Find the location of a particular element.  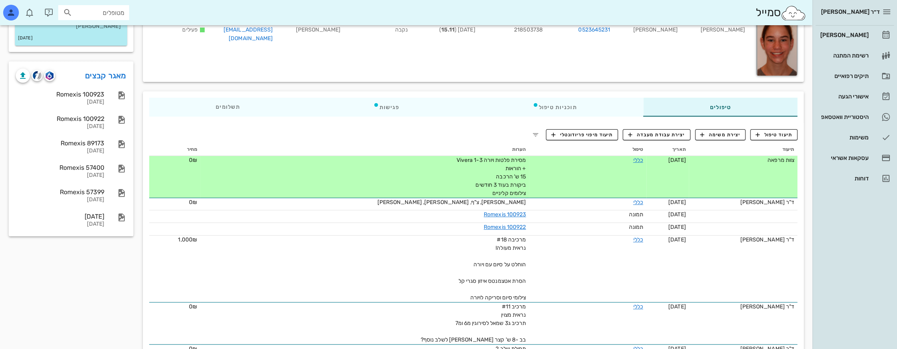

button: יצירת עבודת מעבדה is located at coordinates (656, 135).